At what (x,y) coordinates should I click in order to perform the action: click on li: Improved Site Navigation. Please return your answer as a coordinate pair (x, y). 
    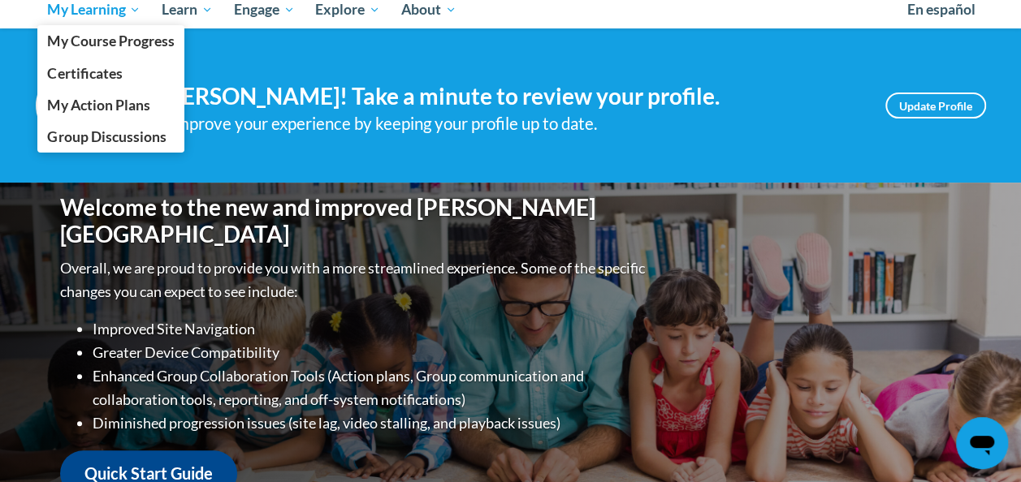
    Looking at the image, I should click on (370, 329).